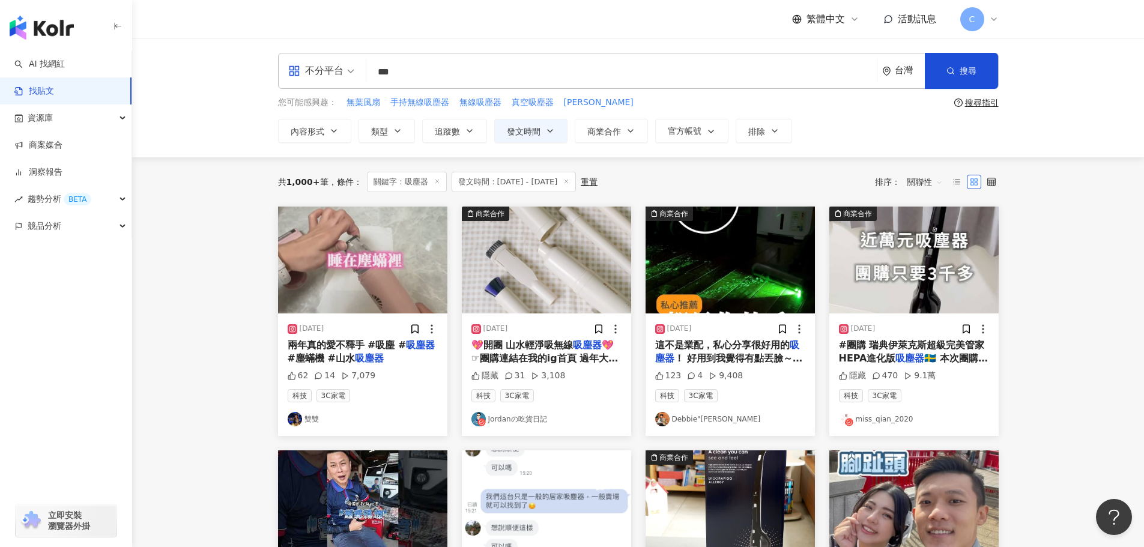 This screenshot has height=547, width=1144. Describe the element at coordinates (407, 182) in the screenshot. I see `span: 關鍵字：吸塵器` at that location.